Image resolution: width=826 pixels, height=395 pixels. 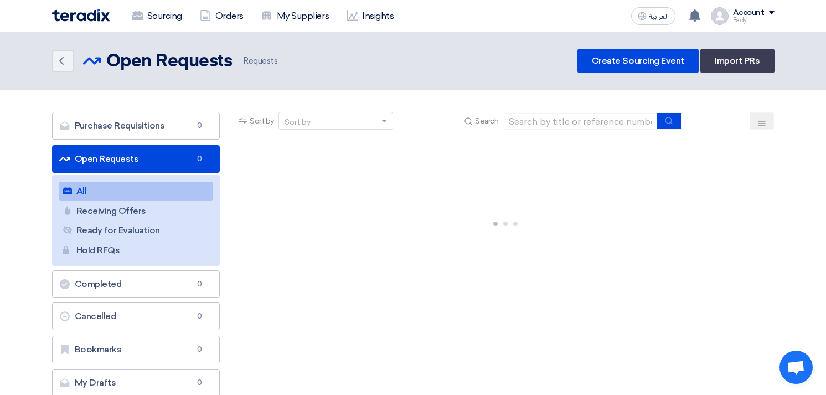 I want to click on img: profile_test.png, so click(x=720, y=16).